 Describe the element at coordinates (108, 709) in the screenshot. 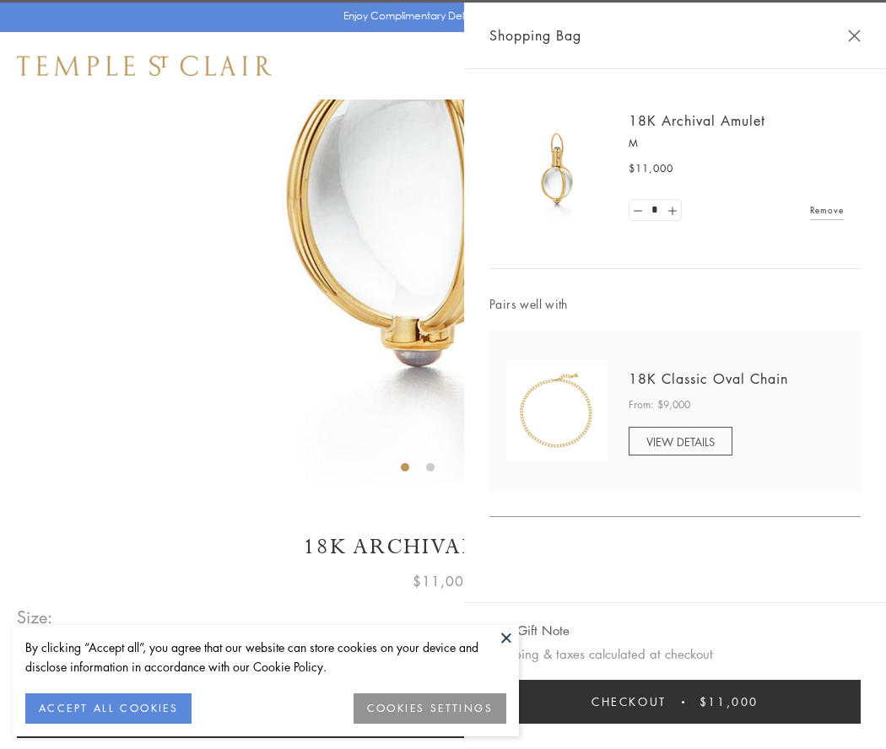

I see `button: ACCEPT ALL COOKIES` at that location.